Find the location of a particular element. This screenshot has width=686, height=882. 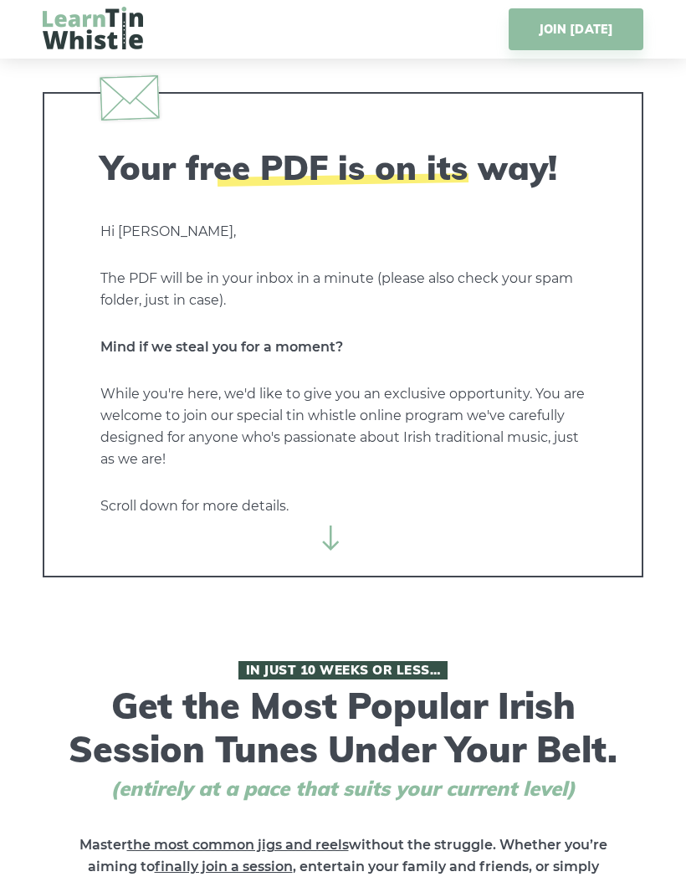

span: In Just 10 Weeks or Less… is located at coordinates (343, 670).